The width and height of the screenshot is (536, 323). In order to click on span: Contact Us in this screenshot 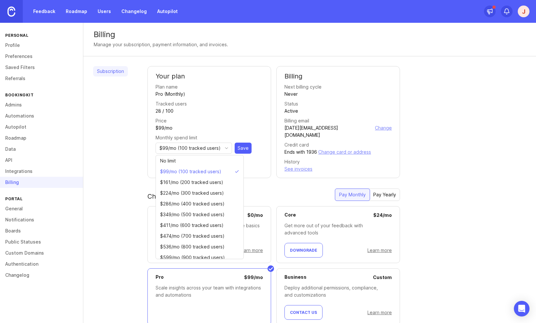, I will do `click(303, 312)`.